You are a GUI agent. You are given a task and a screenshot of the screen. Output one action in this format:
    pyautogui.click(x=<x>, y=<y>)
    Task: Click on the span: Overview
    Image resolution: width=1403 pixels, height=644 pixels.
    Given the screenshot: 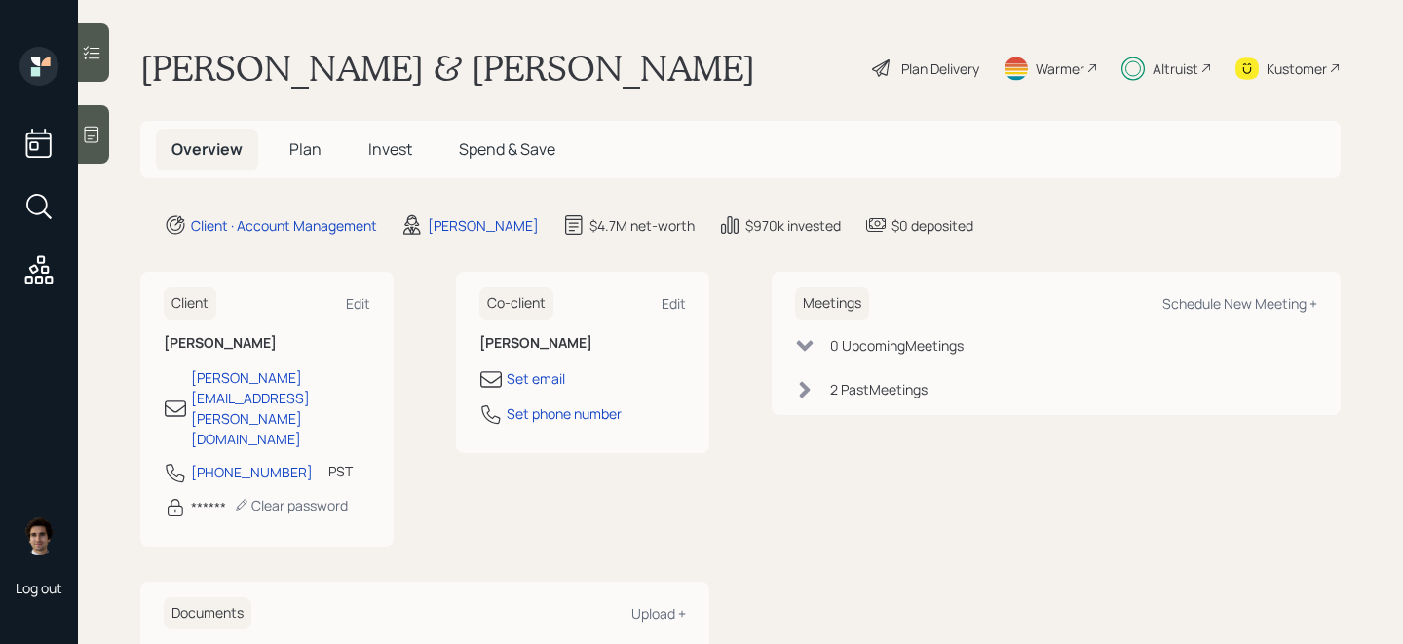 What is the action you would take?
    pyautogui.click(x=207, y=149)
    